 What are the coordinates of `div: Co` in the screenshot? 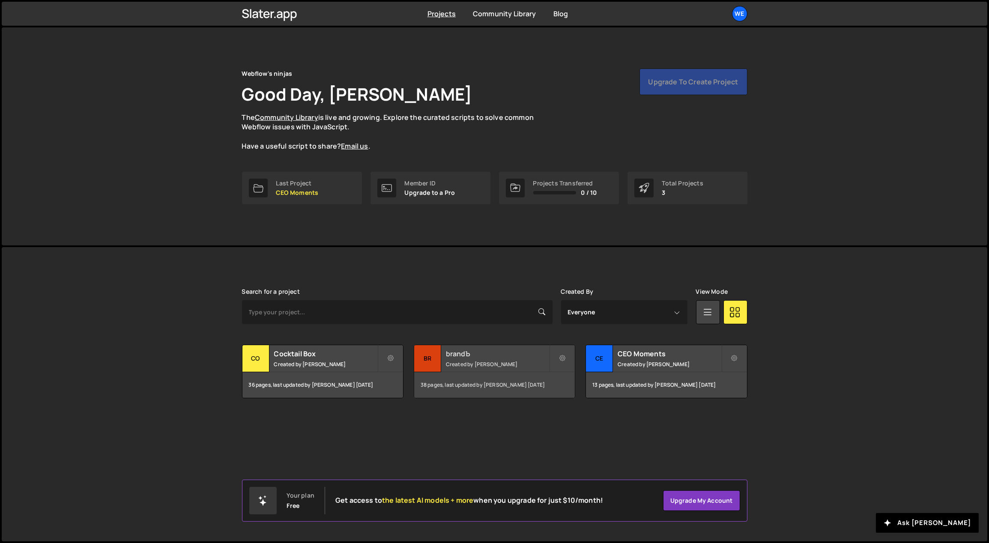 It's located at (256, 359).